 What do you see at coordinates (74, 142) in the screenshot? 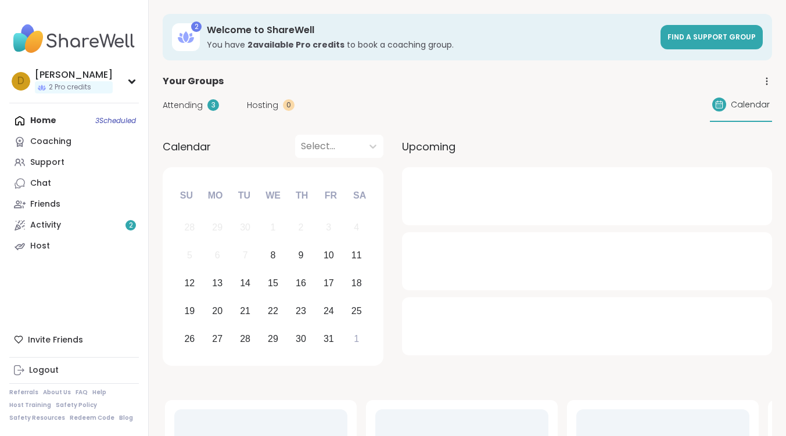
I see `a: Coaching` at bounding box center [74, 142].